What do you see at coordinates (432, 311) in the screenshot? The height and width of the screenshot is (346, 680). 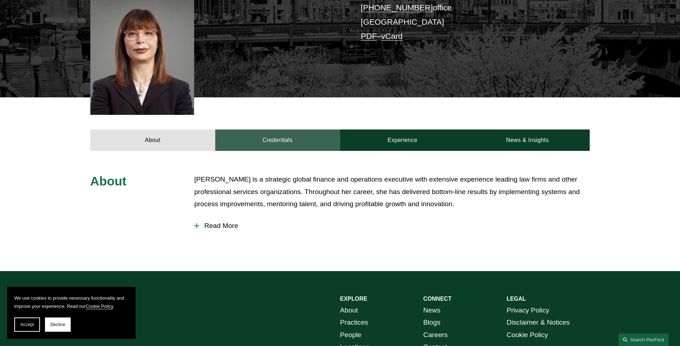 I see `a: News` at bounding box center [432, 311].